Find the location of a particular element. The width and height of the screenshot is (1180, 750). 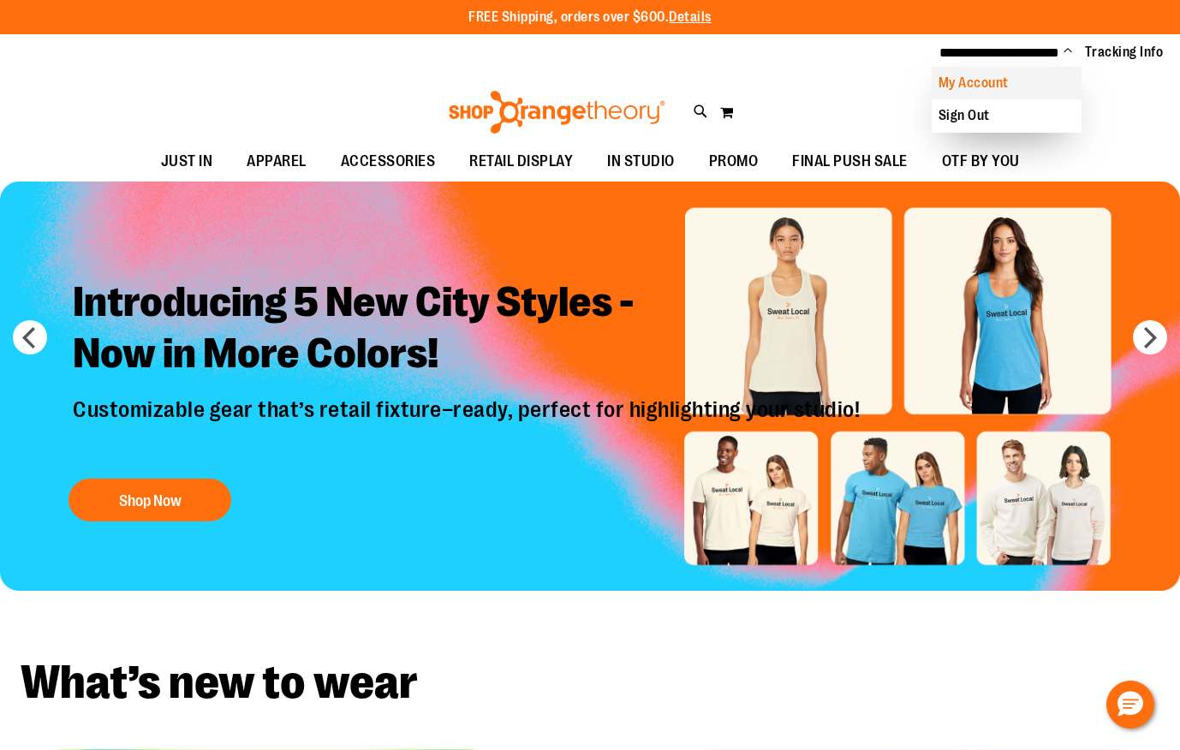

a: Sign Out is located at coordinates (1006, 116).